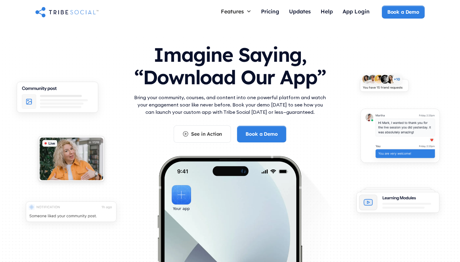 The height and width of the screenshot is (262, 460). I want to click on div: Your app, so click(181, 209).